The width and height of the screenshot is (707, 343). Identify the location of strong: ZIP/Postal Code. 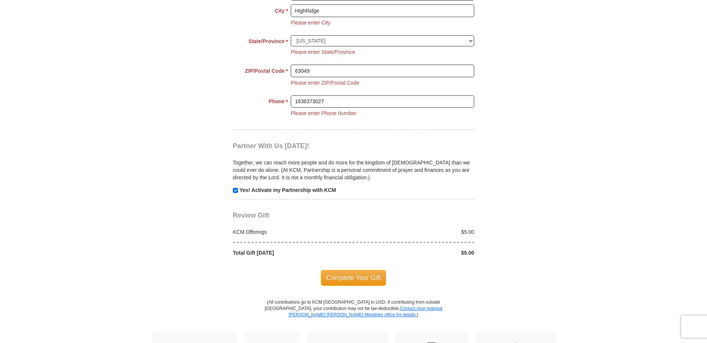
(265, 71).